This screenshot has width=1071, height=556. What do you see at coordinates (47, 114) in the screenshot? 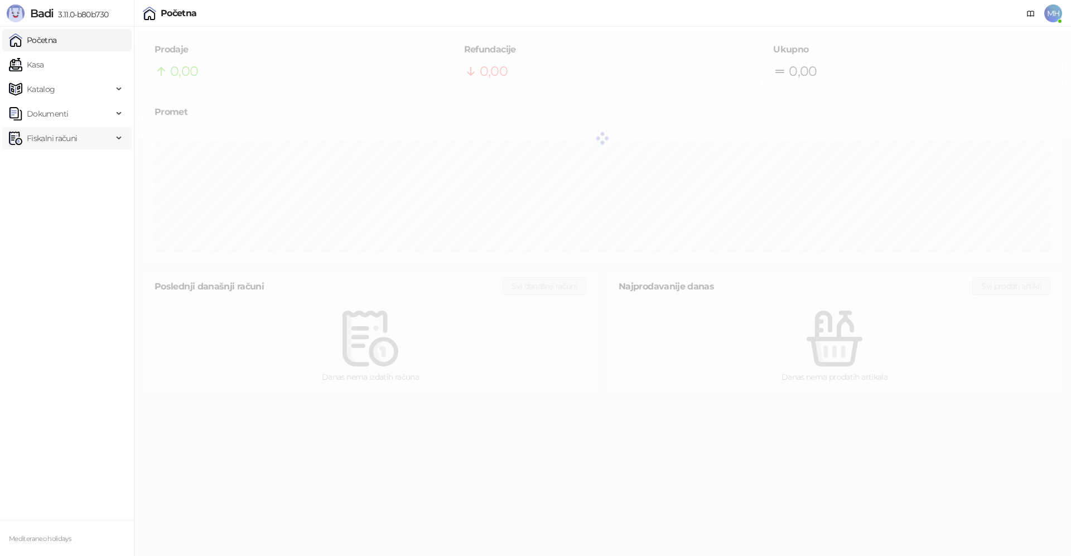
I see `span: Dokumenti` at bounding box center [47, 114].